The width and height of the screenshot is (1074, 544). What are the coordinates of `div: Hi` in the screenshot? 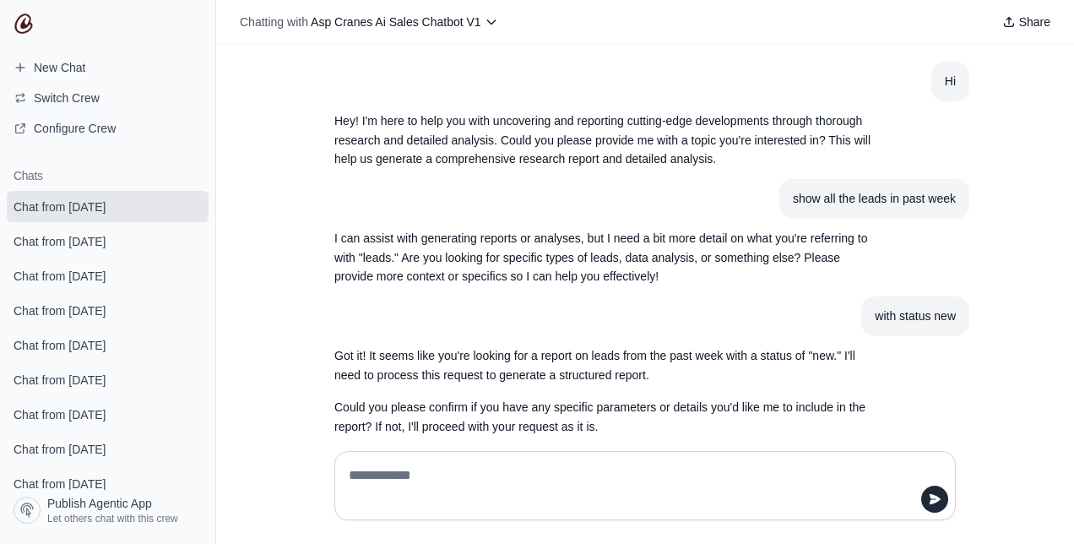 It's located at (950, 81).